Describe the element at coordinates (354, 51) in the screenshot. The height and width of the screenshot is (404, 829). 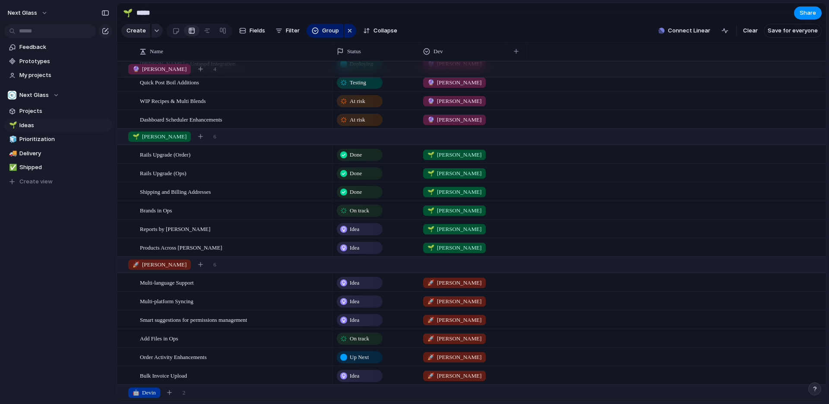
I see `span: Status` at that location.